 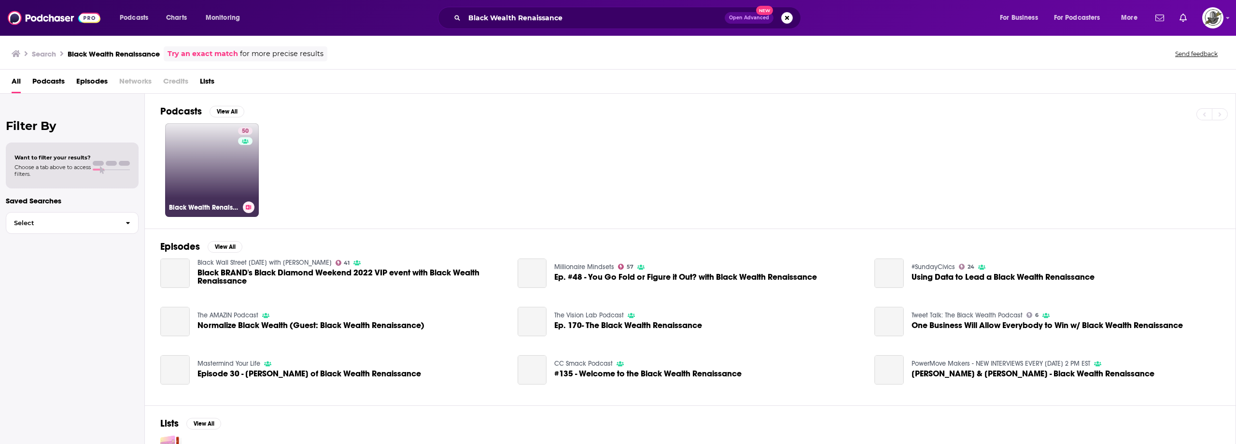 What do you see at coordinates (54, 18) in the screenshot?
I see `img: Podchaser - Follow, Share and Rate Podcasts` at bounding box center [54, 18].